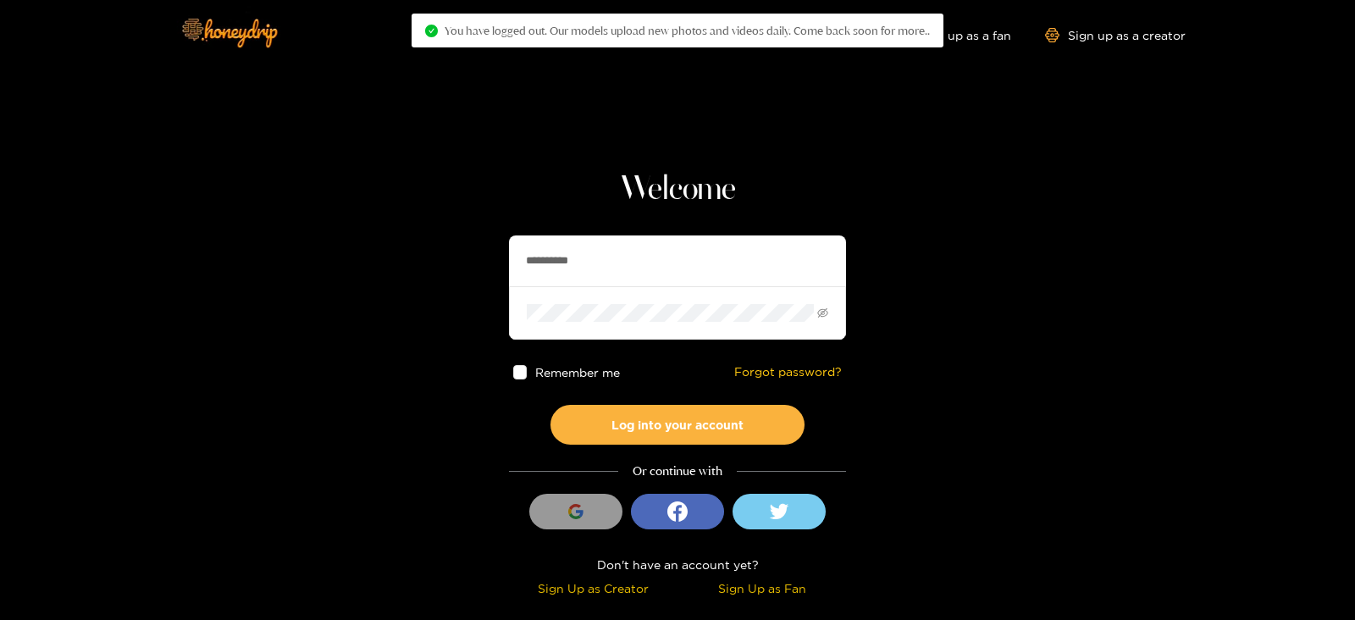  Describe the element at coordinates (677, 471) in the screenshot. I see `div: Or continue with` at that location.